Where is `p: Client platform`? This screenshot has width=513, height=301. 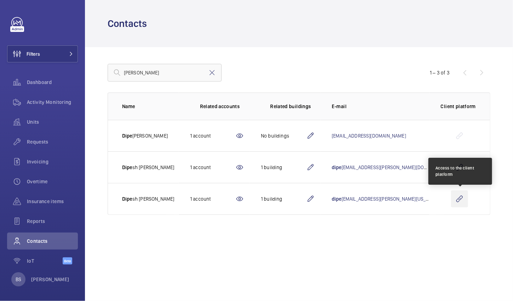
p: Client platform is located at coordinates (458, 106).